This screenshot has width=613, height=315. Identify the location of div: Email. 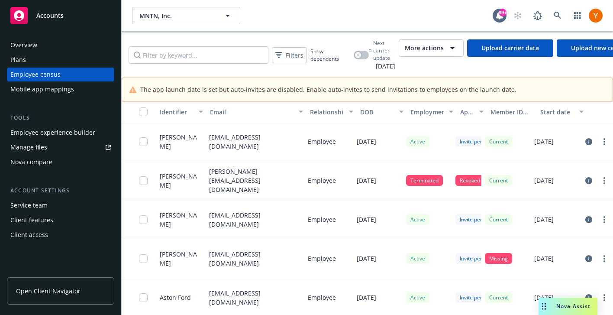
(252, 112).